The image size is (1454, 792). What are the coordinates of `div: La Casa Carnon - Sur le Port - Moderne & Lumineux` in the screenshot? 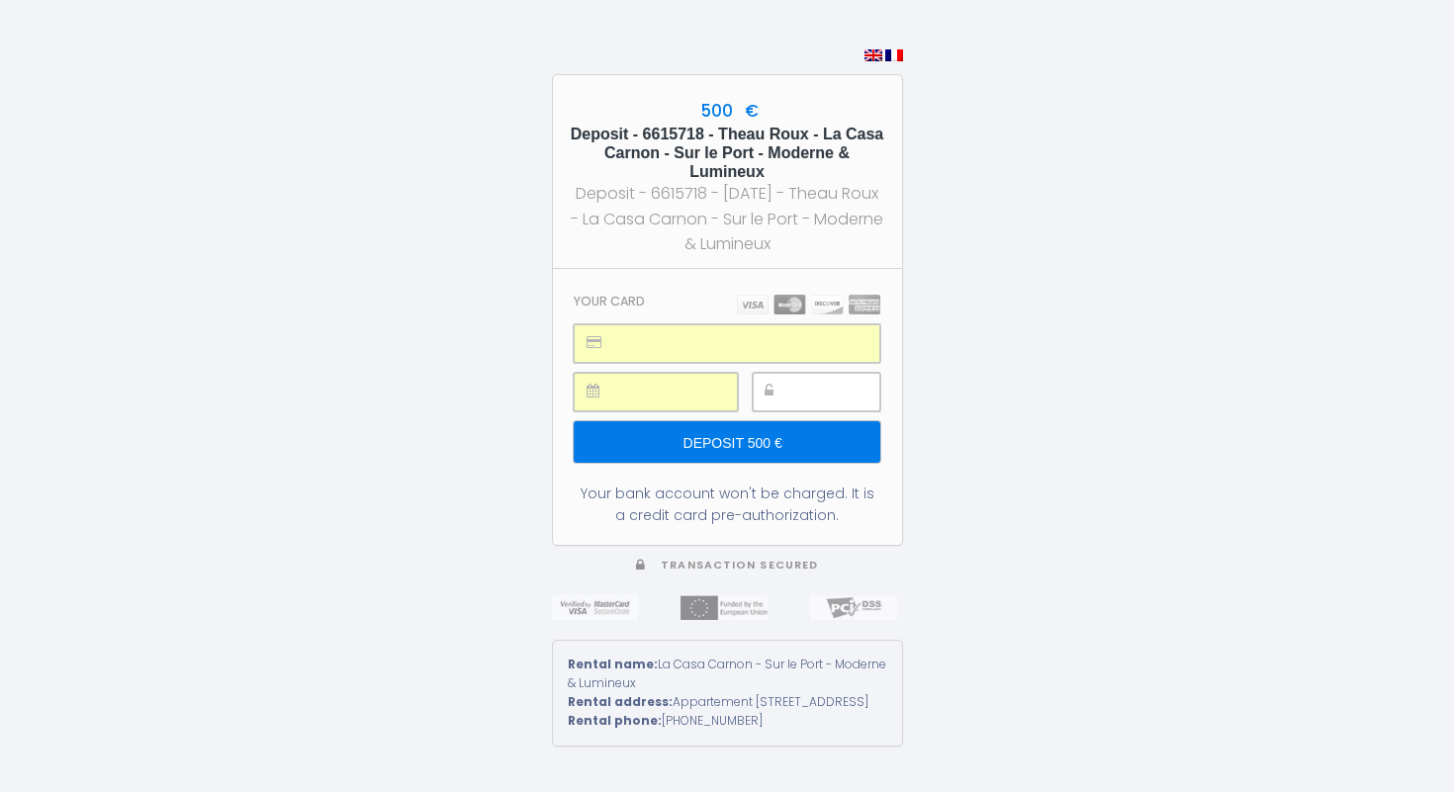 It's located at (727, 674).